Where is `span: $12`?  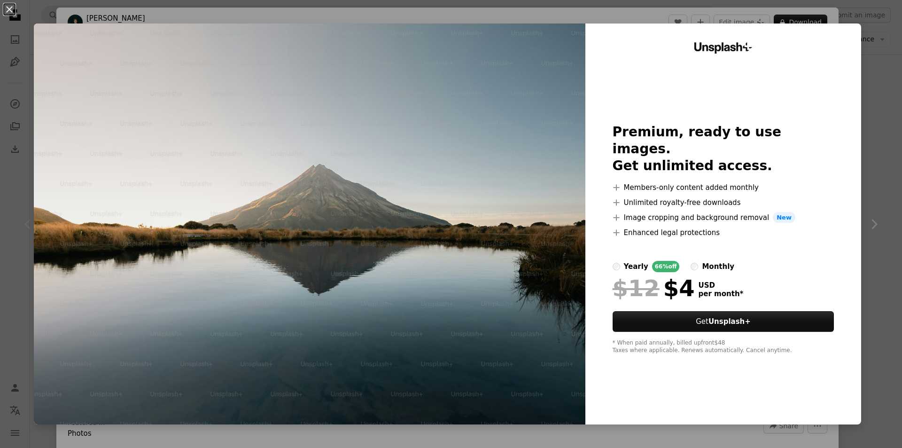
span: $12 is located at coordinates (636, 288).